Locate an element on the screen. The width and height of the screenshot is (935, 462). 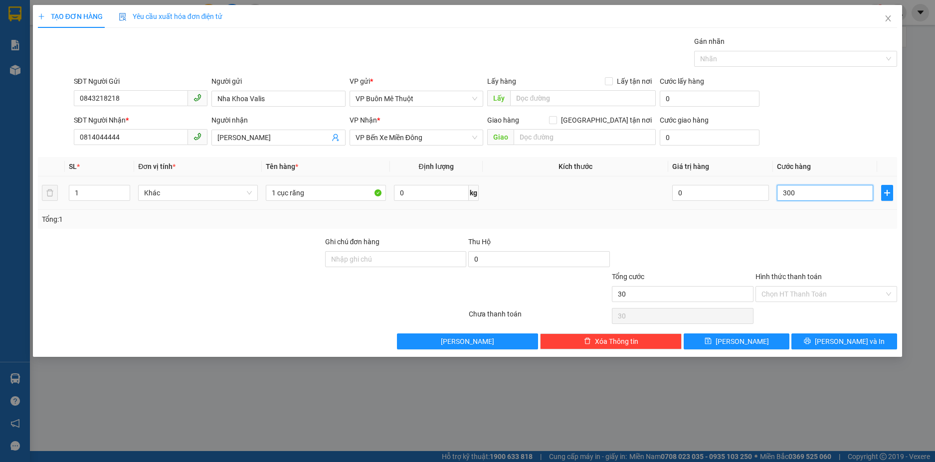
span: SL is located at coordinates (73, 166).